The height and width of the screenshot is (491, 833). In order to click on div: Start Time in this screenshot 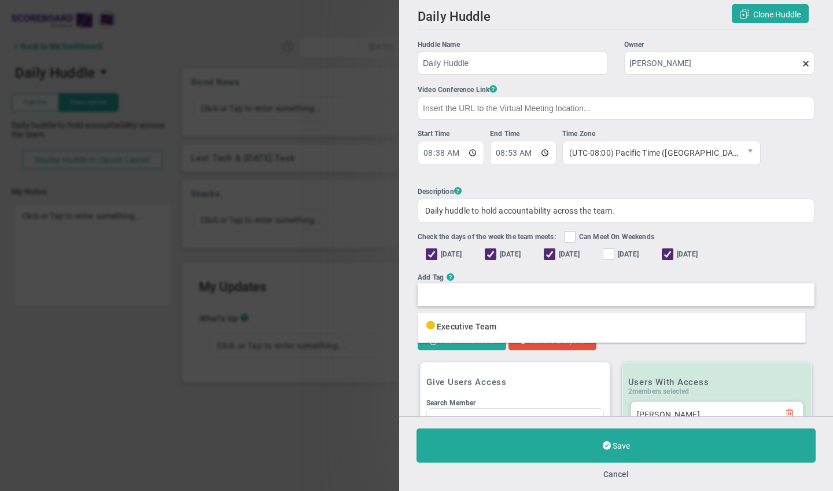, I will do `click(453, 134)`.